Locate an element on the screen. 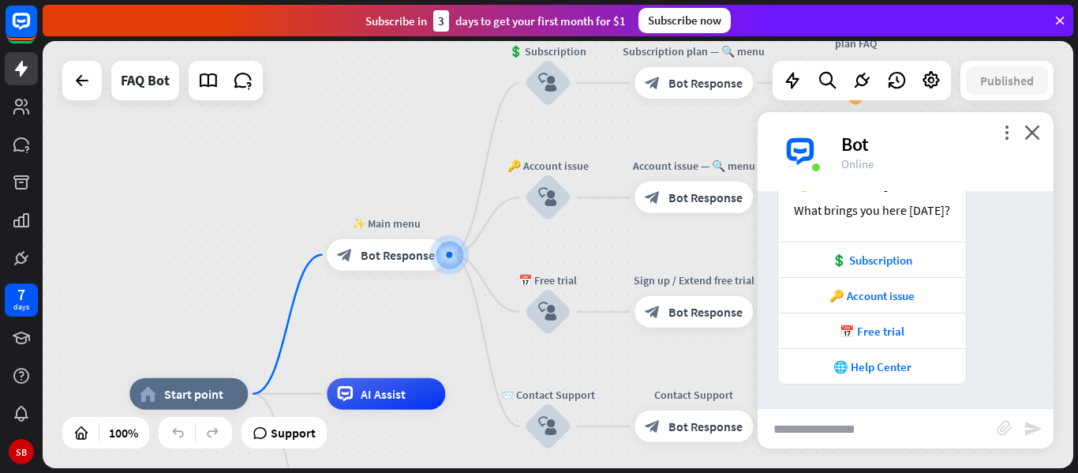 The width and height of the screenshot is (1078, 473). button: Published is located at coordinates (1007, 80).